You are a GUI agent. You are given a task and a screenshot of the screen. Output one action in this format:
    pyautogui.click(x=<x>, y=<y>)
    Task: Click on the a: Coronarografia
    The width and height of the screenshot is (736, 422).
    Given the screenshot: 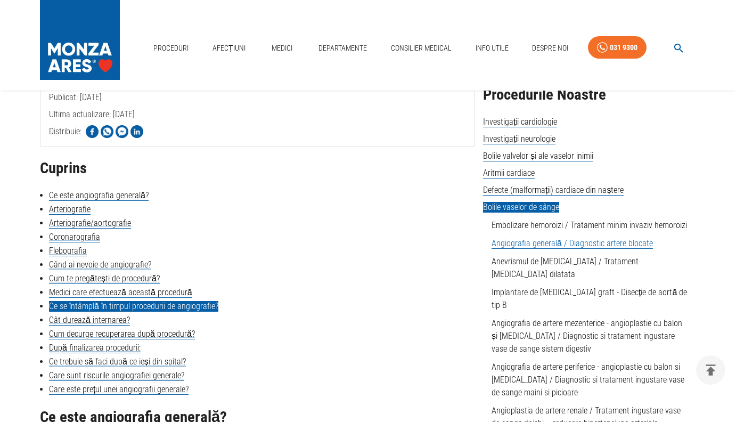 What is the action you would take?
    pyautogui.click(x=75, y=237)
    